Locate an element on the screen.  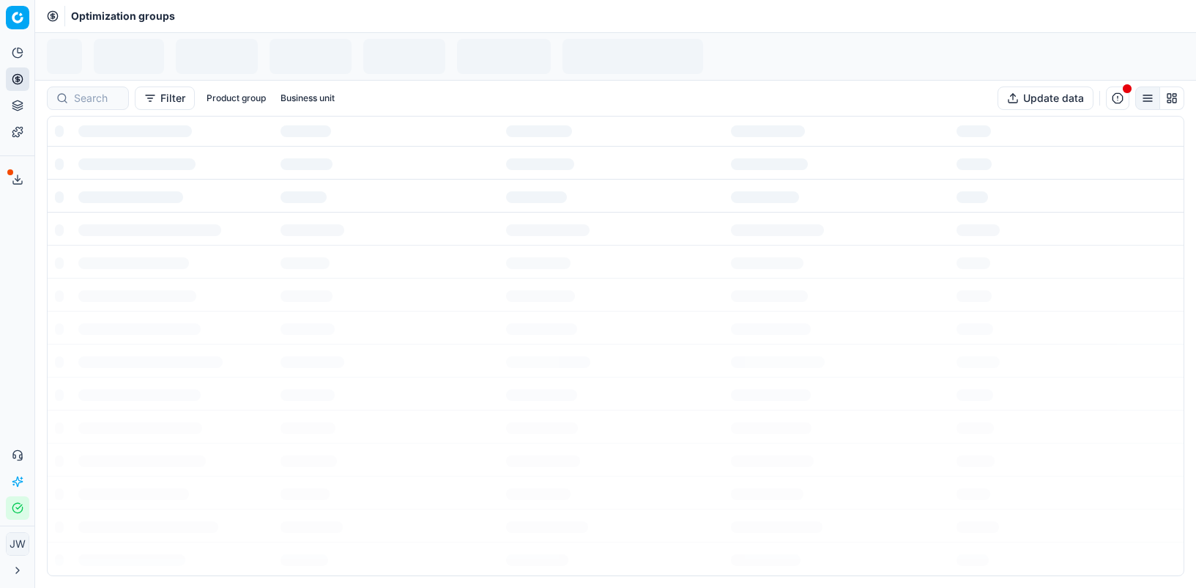
button: Business unit is located at coordinates (308, 98).